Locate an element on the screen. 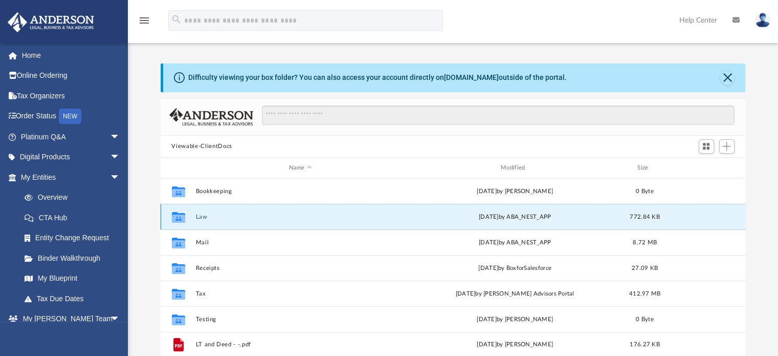 Image resolution: width=778 pixels, height=356 pixels. i: search is located at coordinates (177, 19).